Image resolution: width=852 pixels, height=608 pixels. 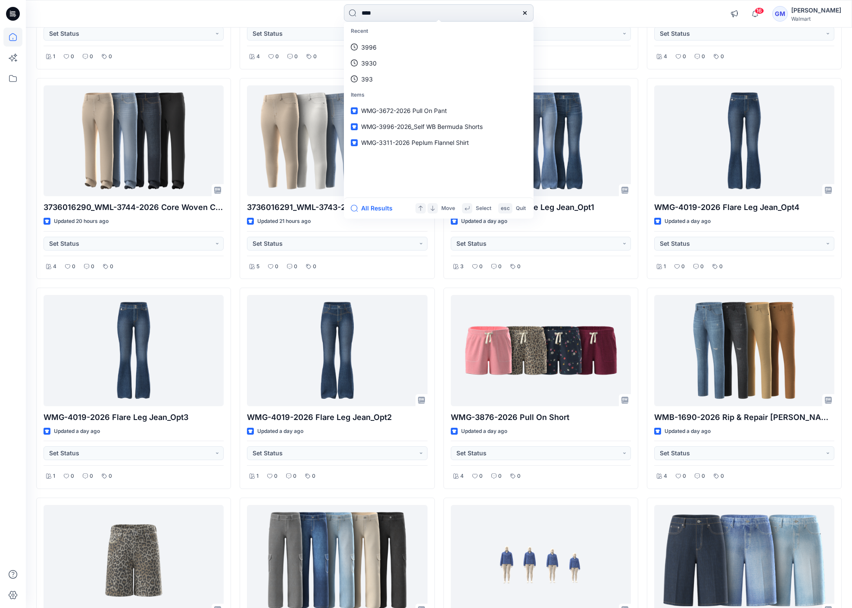 What do you see at coordinates (284, 221) in the screenshot?
I see `p: Updated 21 hours ago` at bounding box center [284, 221].